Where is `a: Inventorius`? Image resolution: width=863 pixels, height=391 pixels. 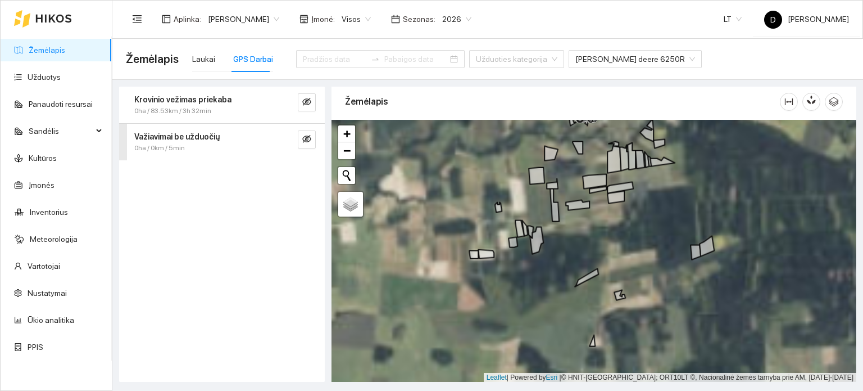
a: Inventorius is located at coordinates (49, 212).